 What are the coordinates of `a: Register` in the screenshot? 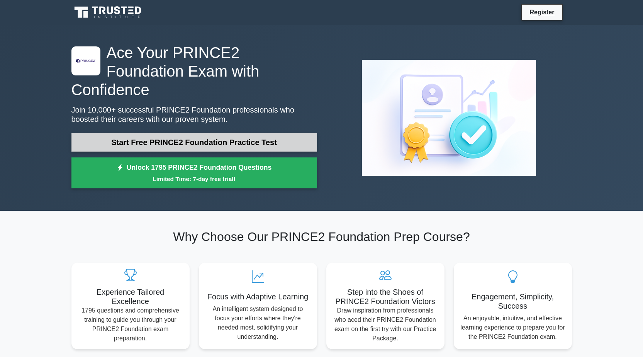 It's located at (542, 12).